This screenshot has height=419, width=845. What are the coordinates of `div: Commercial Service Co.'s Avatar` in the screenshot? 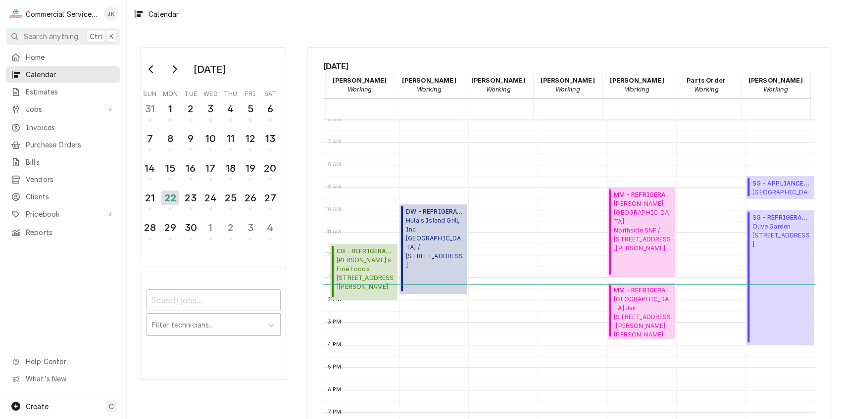 It's located at (16, 14).